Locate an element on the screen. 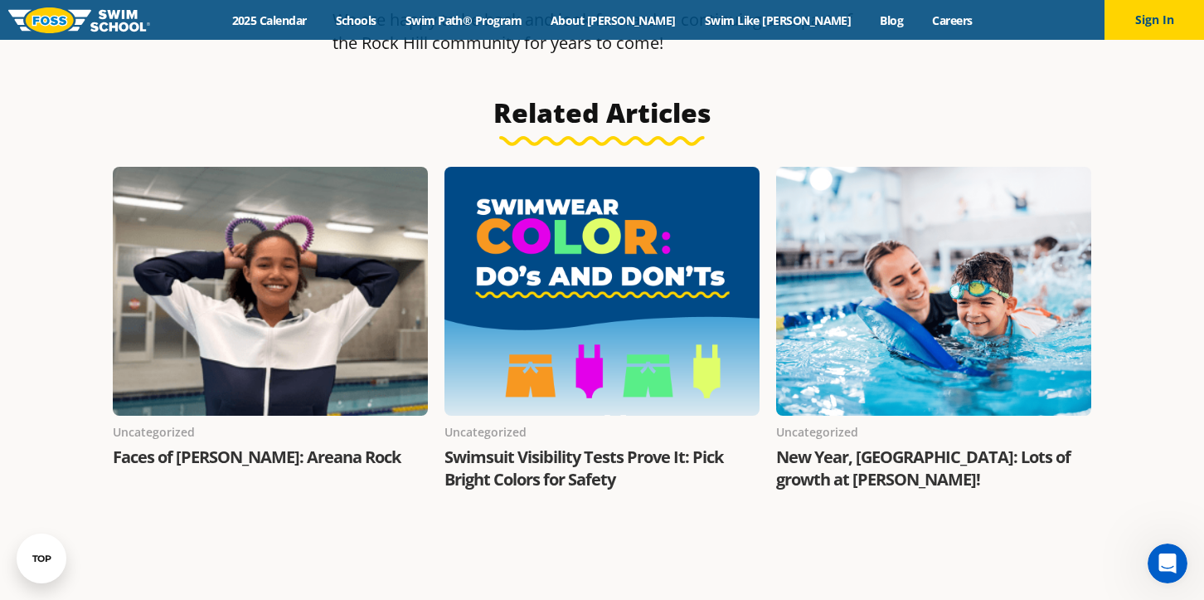 This screenshot has width=1204, height=600. a: Swimsuit Visibility Tests Prove It: Pick Bright Colors for Safety is located at coordinates (584, 468).